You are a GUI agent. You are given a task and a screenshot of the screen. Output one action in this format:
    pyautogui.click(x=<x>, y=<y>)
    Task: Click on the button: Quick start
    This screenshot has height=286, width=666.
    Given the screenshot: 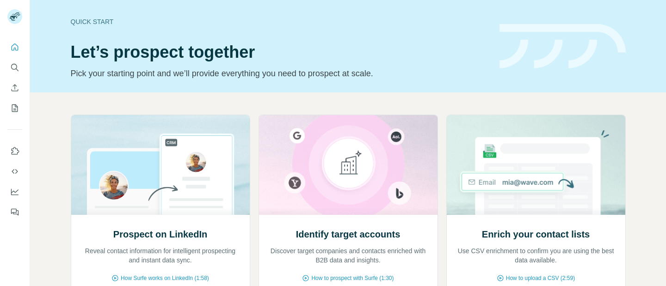 What is the action you would take?
    pyautogui.click(x=15, y=47)
    